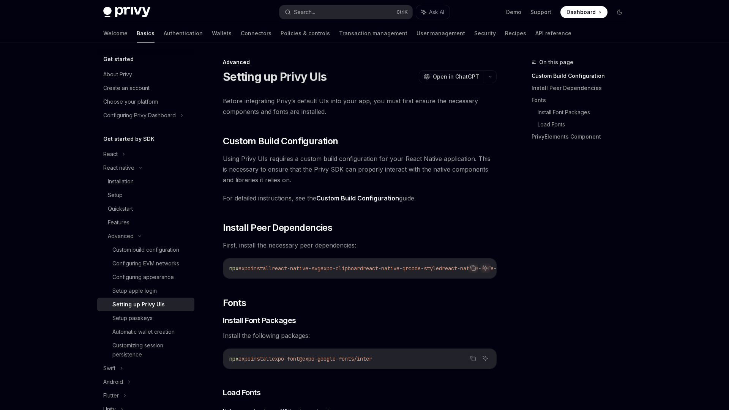 Image resolution: width=729 pixels, height=410 pixels. I want to click on a: Security, so click(485, 33).